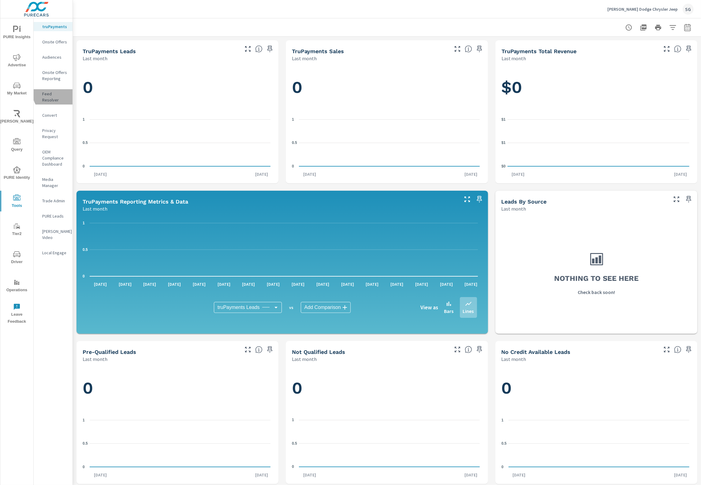 The height and width of the screenshot is (485, 701). Describe the element at coordinates (53, 216) in the screenshot. I see `div: PURE Leads` at that location.